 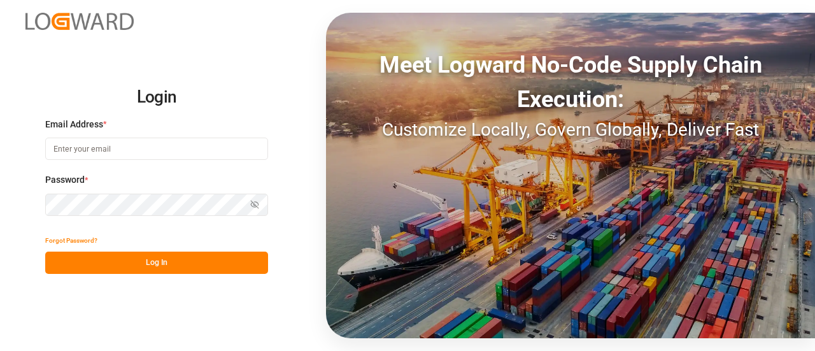 What do you see at coordinates (71, 240) in the screenshot?
I see `button: Forgot Password?` at bounding box center [71, 240].